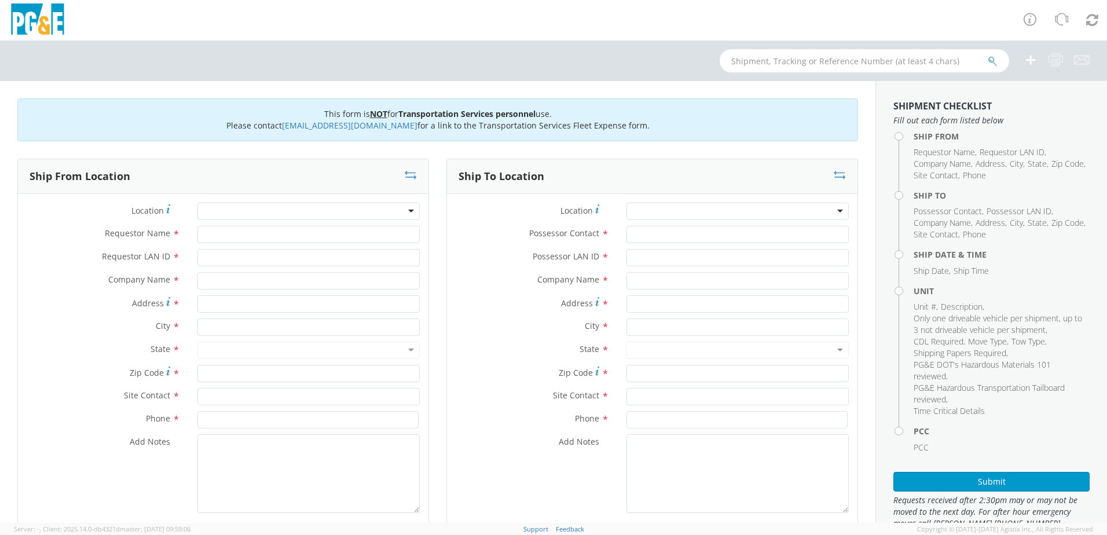  I want to click on u: NOT, so click(379, 113).